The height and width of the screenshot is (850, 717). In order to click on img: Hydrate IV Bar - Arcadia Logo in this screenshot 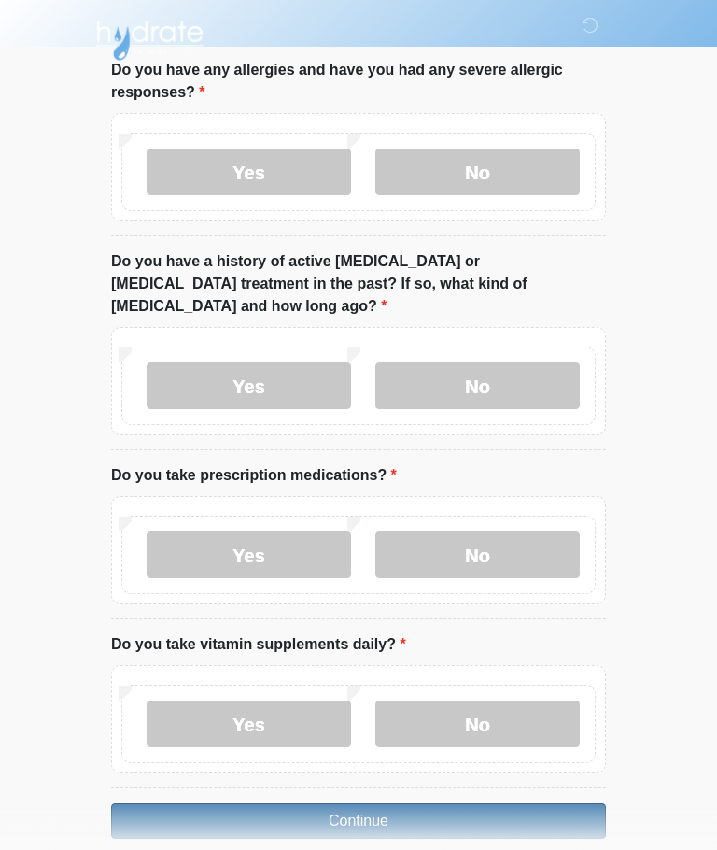, I will do `click(149, 37)`.